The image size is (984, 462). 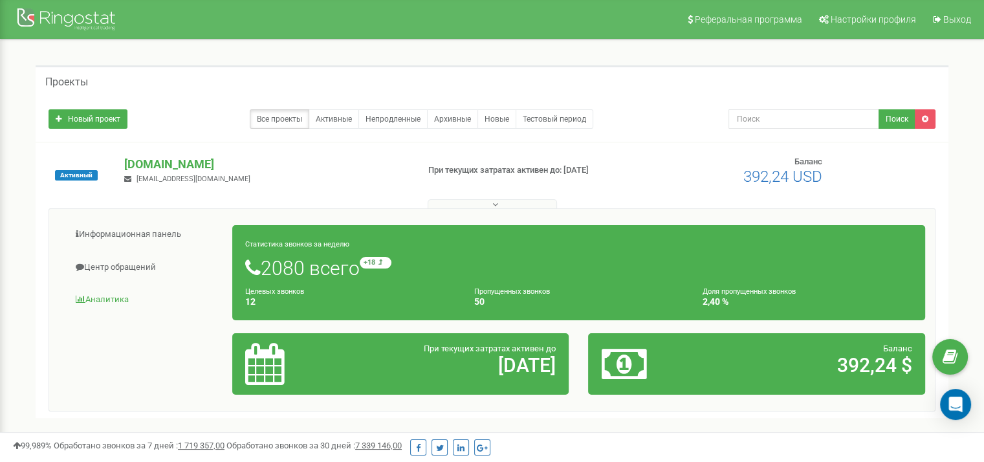 I want to click on a: Новые, so click(x=497, y=119).